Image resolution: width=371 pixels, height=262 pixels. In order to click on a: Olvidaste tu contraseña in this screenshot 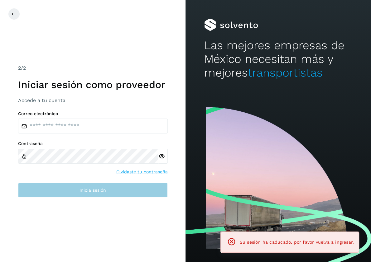, I will do `click(142, 172)`.